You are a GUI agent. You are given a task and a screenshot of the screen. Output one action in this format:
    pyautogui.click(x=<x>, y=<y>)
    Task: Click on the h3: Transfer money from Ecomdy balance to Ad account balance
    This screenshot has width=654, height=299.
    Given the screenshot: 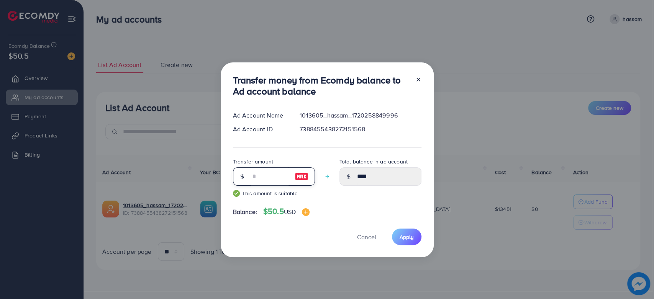 What is the action you would take?
    pyautogui.click(x=321, y=86)
    